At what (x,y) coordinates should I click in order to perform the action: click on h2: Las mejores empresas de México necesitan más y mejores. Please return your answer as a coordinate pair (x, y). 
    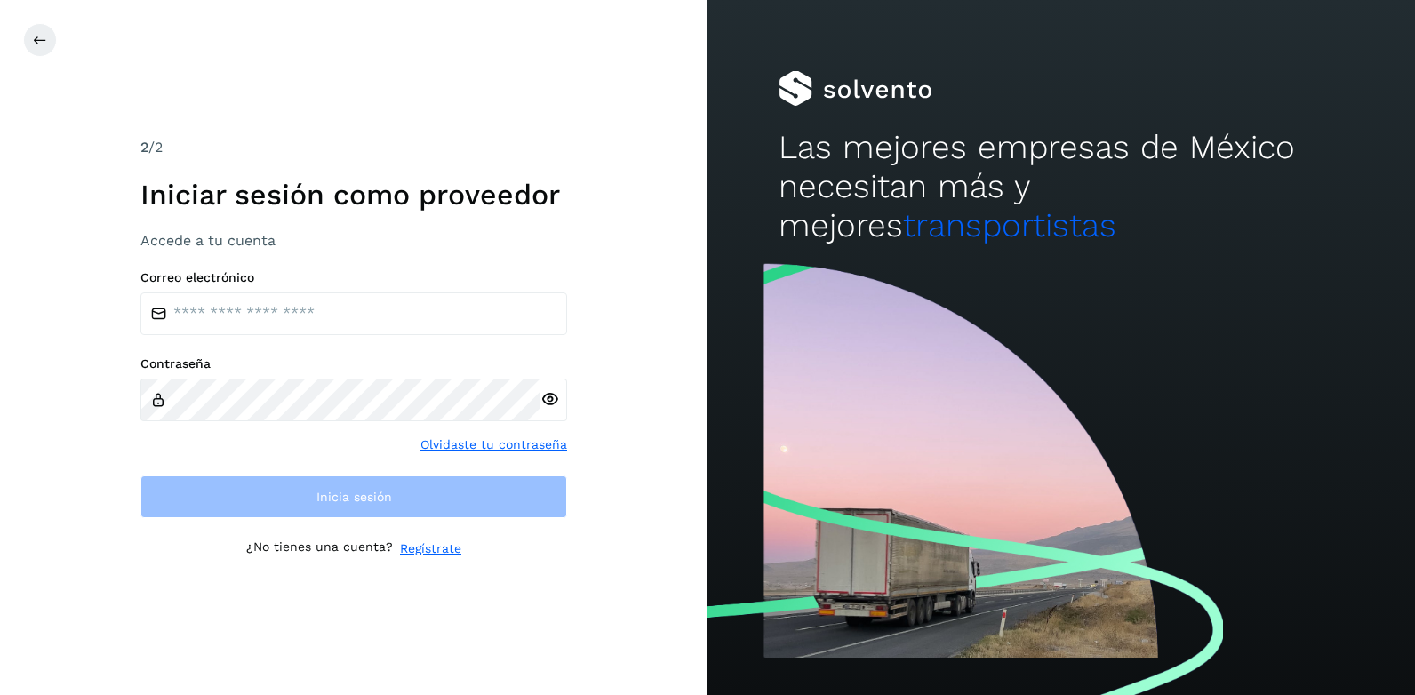
    Looking at the image, I should click on (1061, 187).